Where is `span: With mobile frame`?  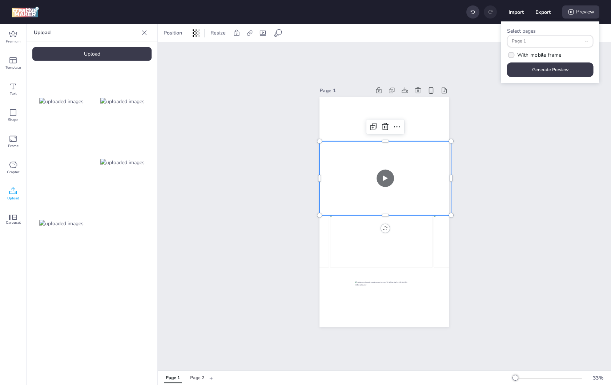
span: With mobile frame is located at coordinates (539, 55).